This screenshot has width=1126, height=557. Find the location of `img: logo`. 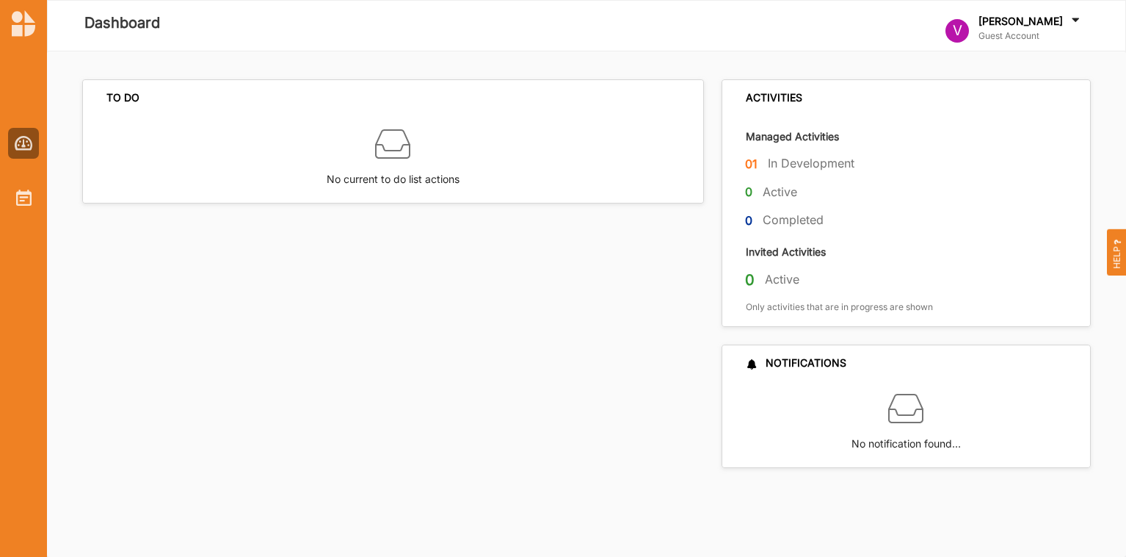

img: logo is located at coordinates (23, 23).